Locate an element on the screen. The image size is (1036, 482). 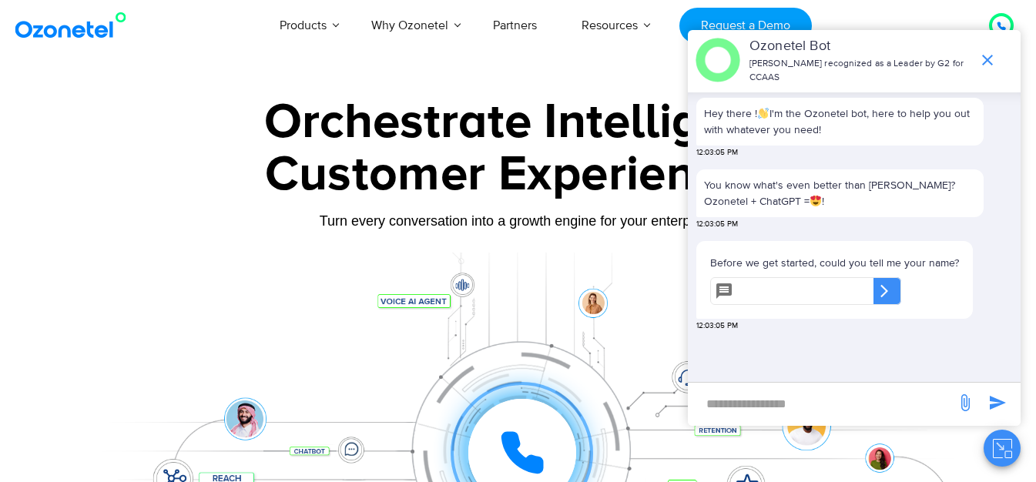
img: header is located at coordinates (718, 60).